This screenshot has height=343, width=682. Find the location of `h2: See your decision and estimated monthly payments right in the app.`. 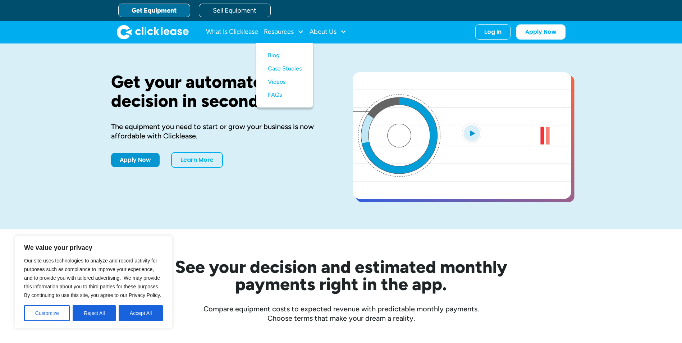

h2: See your decision and estimated monthly payments right in the app. is located at coordinates (341, 275).